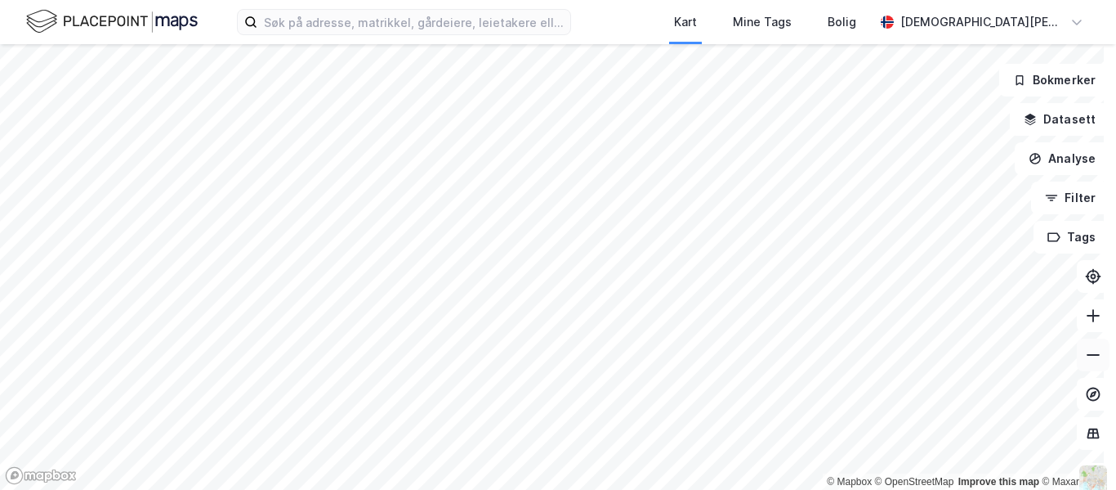 The height and width of the screenshot is (490, 1116). Describe the element at coordinates (1063, 159) in the screenshot. I see `button: Analyse` at that location.